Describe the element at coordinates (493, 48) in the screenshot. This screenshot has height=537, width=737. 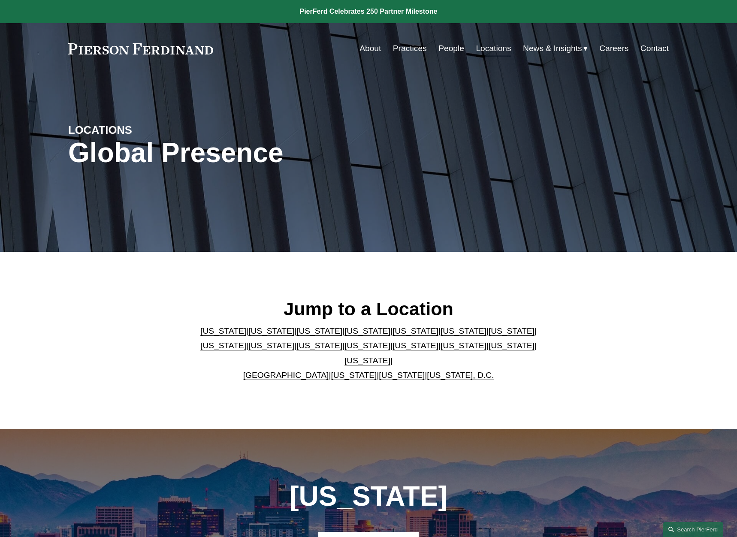
I see `a: Locations` at that location.